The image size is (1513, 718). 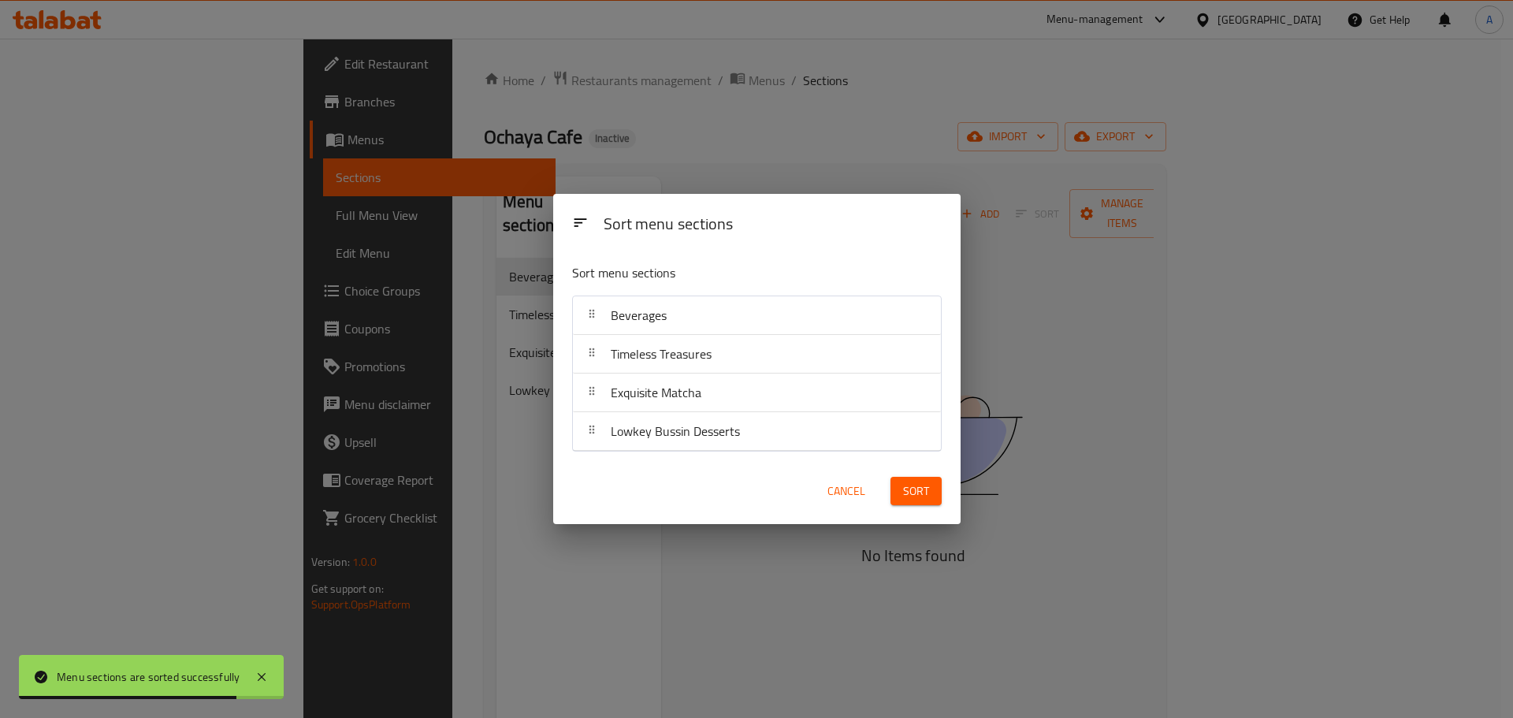 I want to click on span: Sort, so click(x=916, y=491).